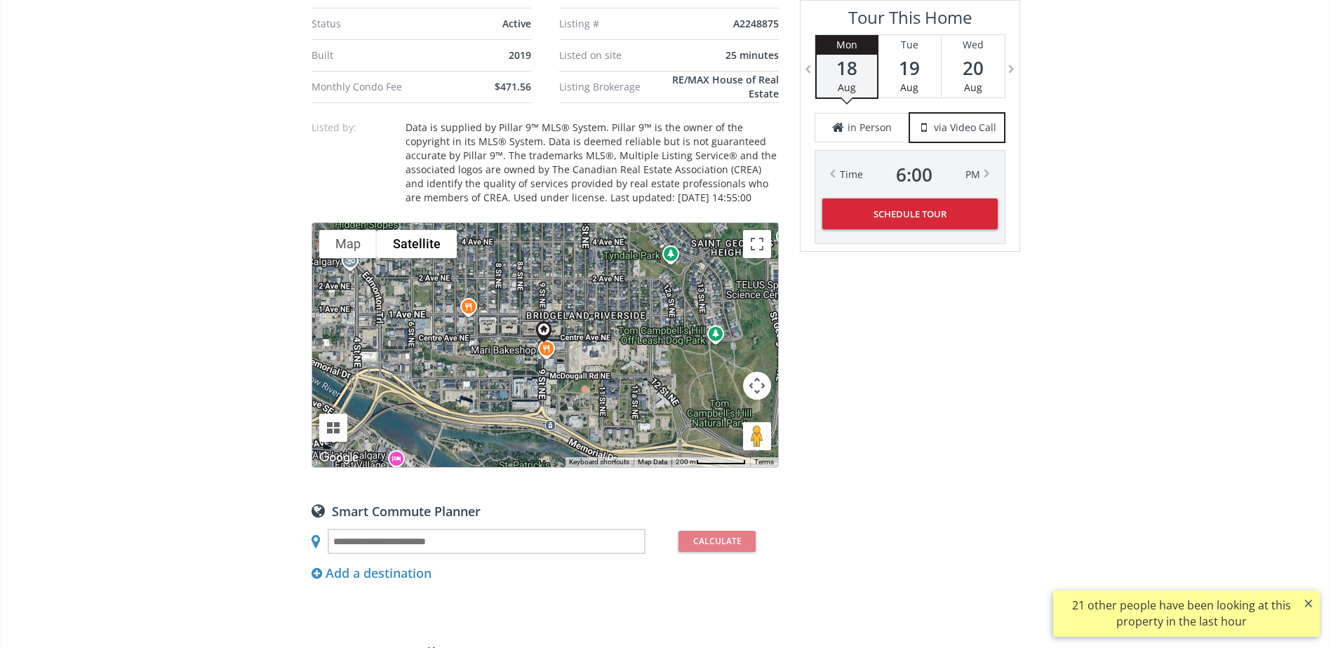 This screenshot has width=1331, height=648. Describe the element at coordinates (847, 45) in the screenshot. I see `div: Mon` at that location.